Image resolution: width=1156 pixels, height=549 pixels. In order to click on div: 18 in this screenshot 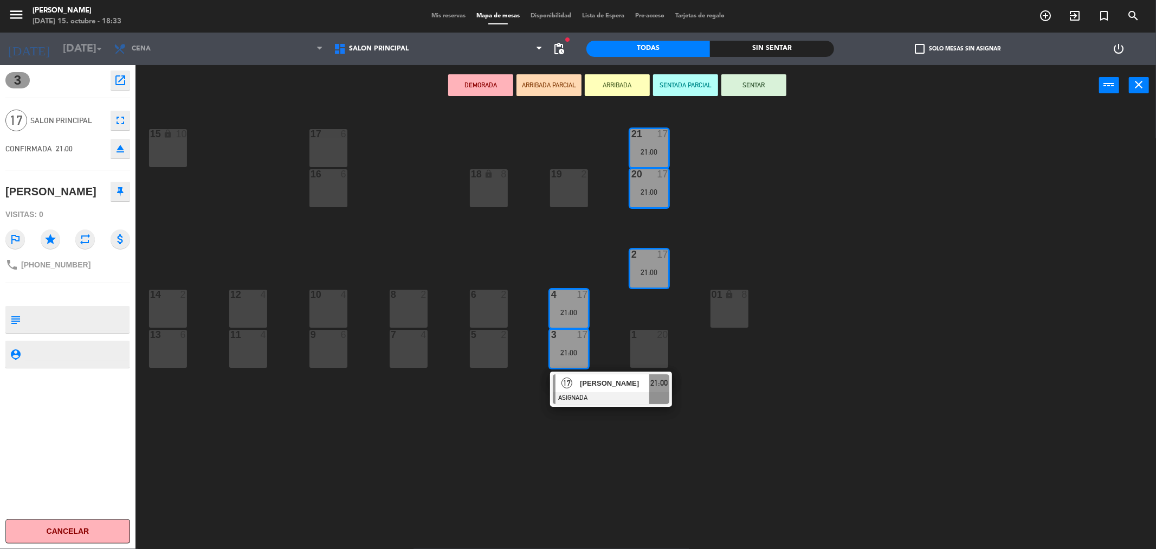, I will do `click(471, 174)`.